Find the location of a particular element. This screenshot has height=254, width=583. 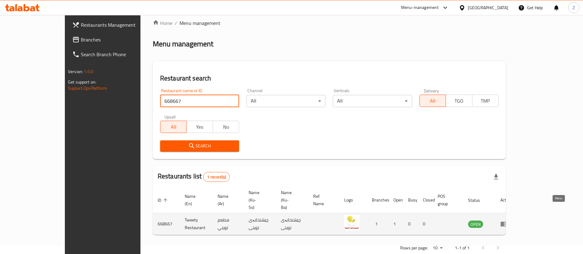

h2: Menu management is located at coordinates (183, 44).